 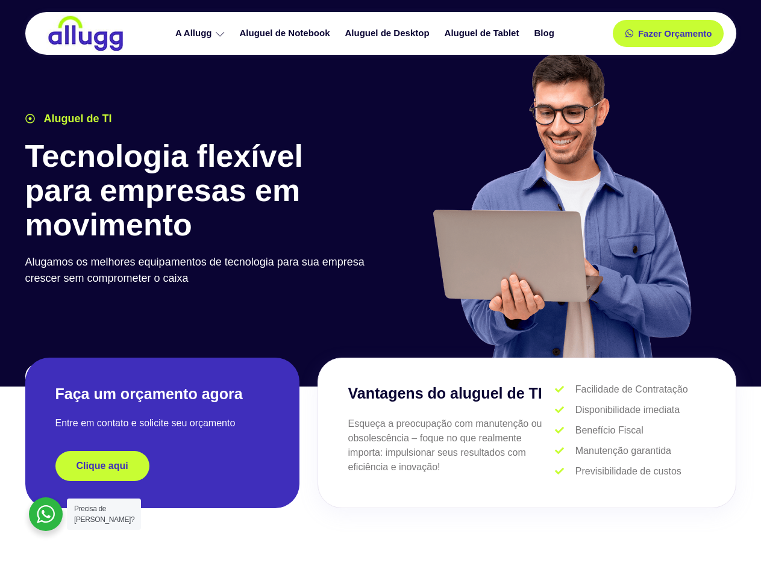 What do you see at coordinates (545, 33) in the screenshot?
I see `a: Blog` at bounding box center [545, 33].